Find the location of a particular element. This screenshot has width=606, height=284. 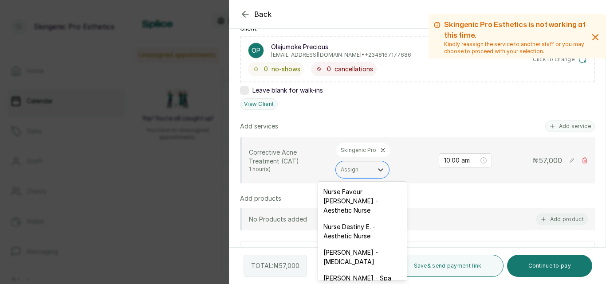

p: No Products added is located at coordinates (278, 219).